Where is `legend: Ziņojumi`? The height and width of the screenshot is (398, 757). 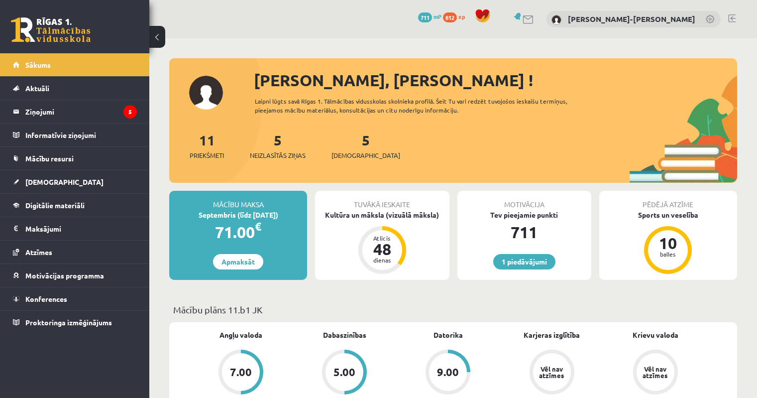 legend: Ziņojumi is located at coordinates (81, 112).